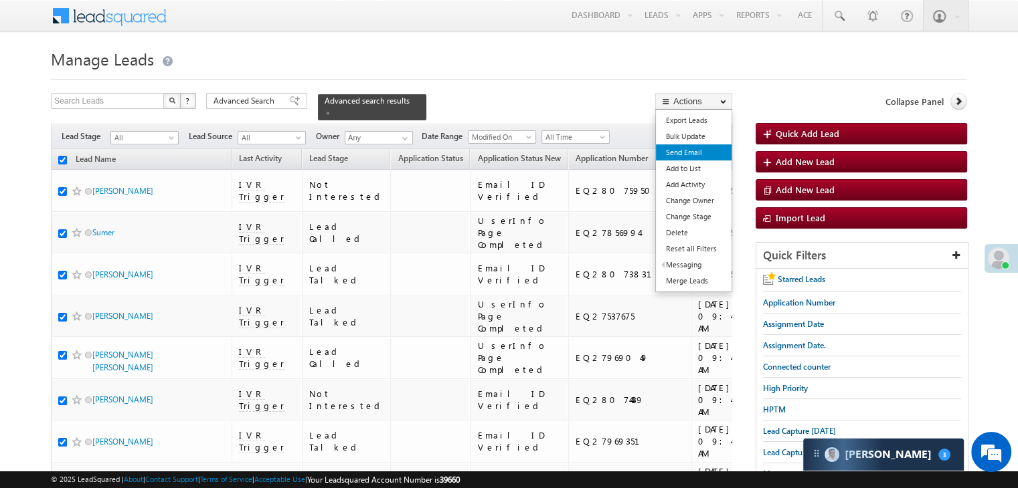  Describe the element at coordinates (226, 479) in the screenshot. I see `a: Terms of Service` at that location.